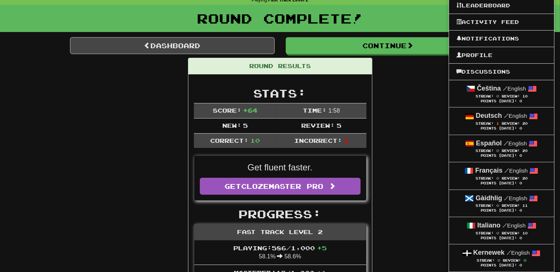 The width and height of the screenshot is (560, 272). What do you see at coordinates (280, 187) in the screenshot?
I see `a: GetClozemaster Pro` at bounding box center [280, 187].